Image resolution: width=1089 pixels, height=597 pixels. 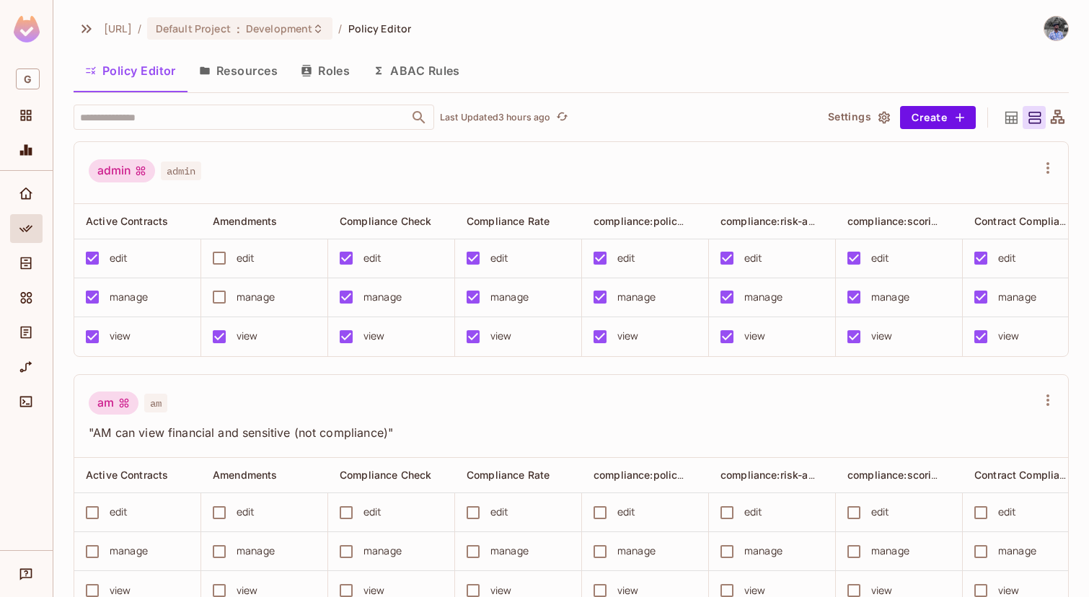 I want to click on div: Home, so click(x=26, y=194).